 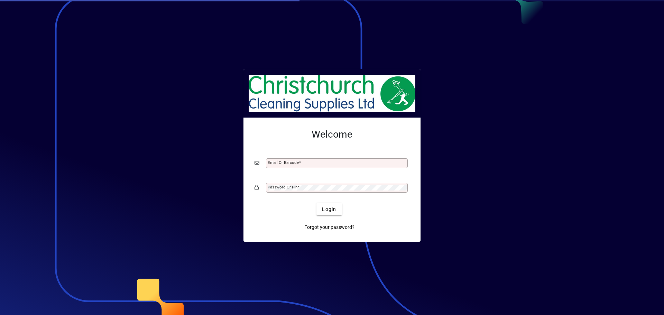 What do you see at coordinates (329, 209) in the screenshot?
I see `button: Login` at bounding box center [329, 209].